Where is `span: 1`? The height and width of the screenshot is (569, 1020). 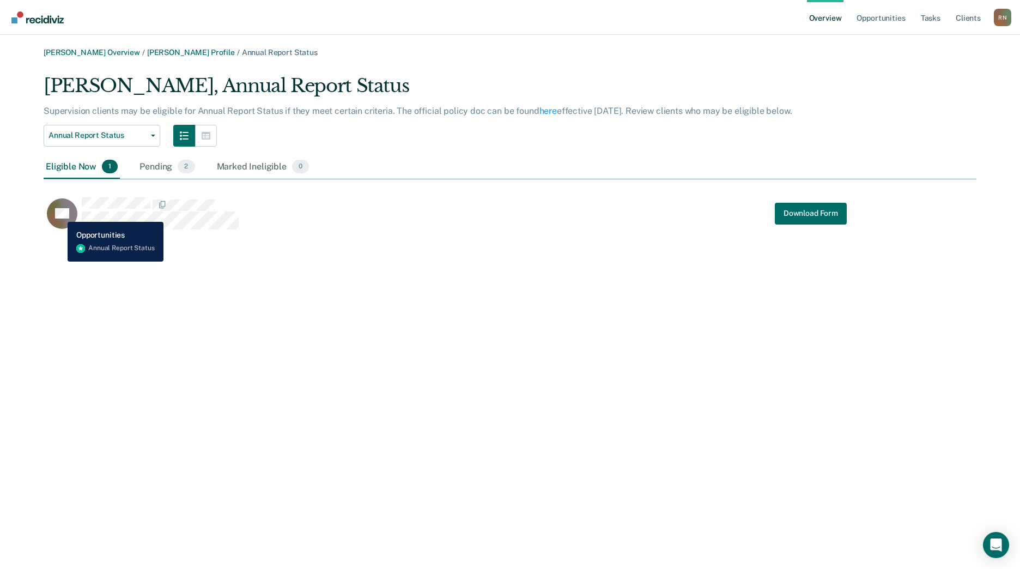
span: 1 is located at coordinates (109, 167).